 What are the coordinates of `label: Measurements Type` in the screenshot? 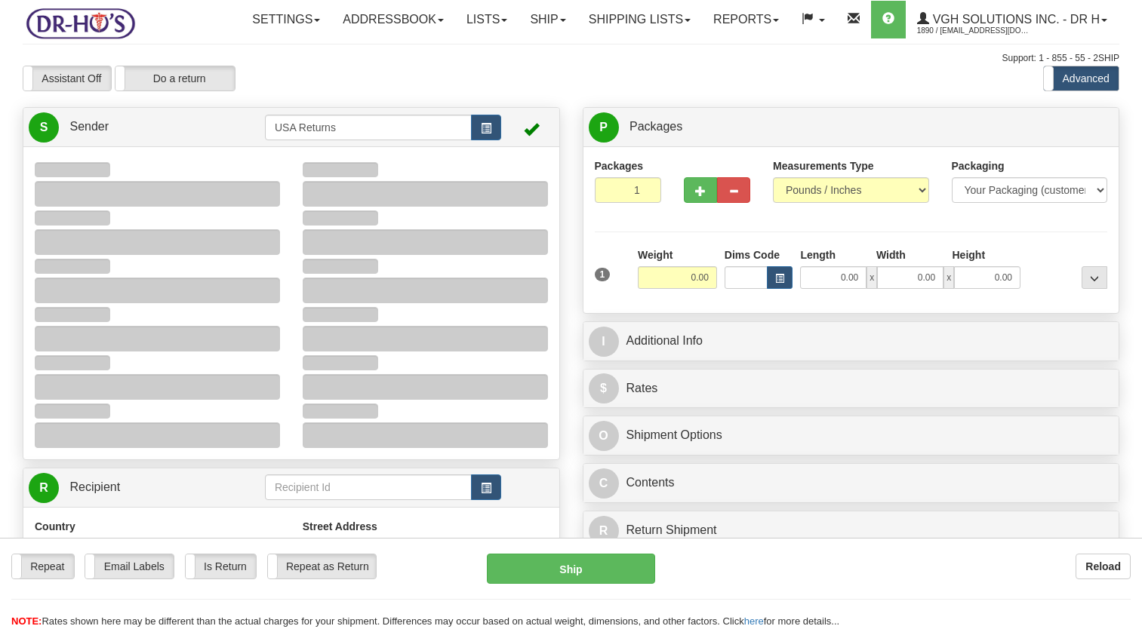 It's located at (823, 166).